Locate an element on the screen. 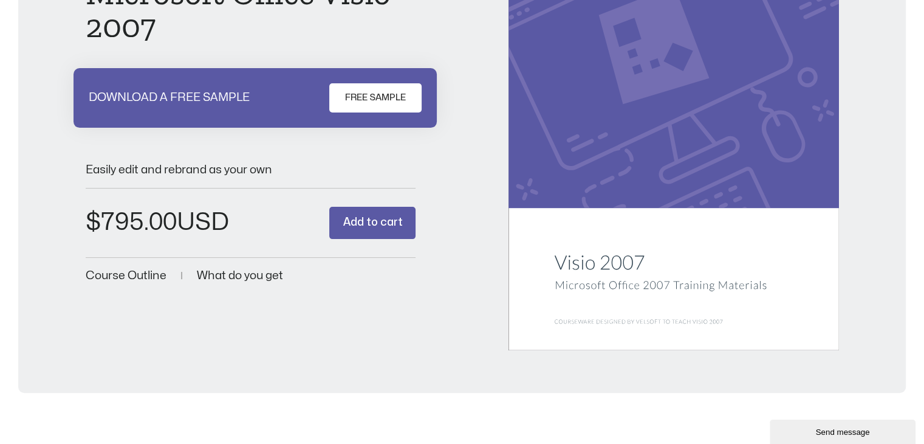  p: Easily edit and rebrand as your own is located at coordinates (251, 170).